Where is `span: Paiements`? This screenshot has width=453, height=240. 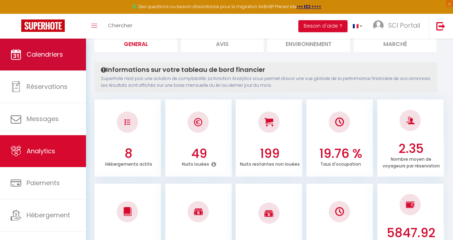 span: Paiements is located at coordinates (43, 183).